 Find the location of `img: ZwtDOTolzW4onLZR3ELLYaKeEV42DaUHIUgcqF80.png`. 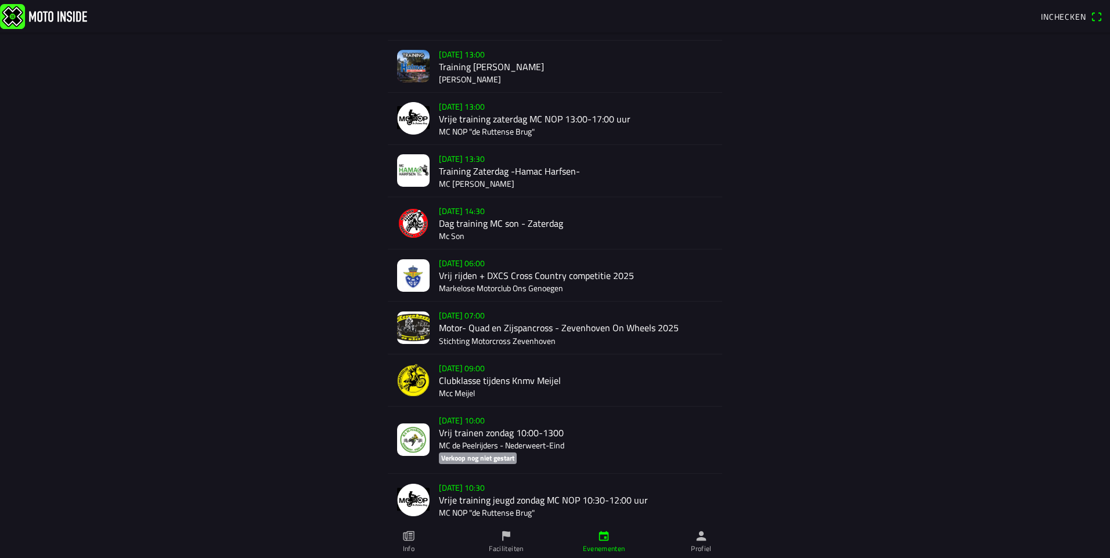

img: ZwtDOTolzW4onLZR3ELLYaKeEV42DaUHIUgcqF80.png is located at coordinates (413, 380).